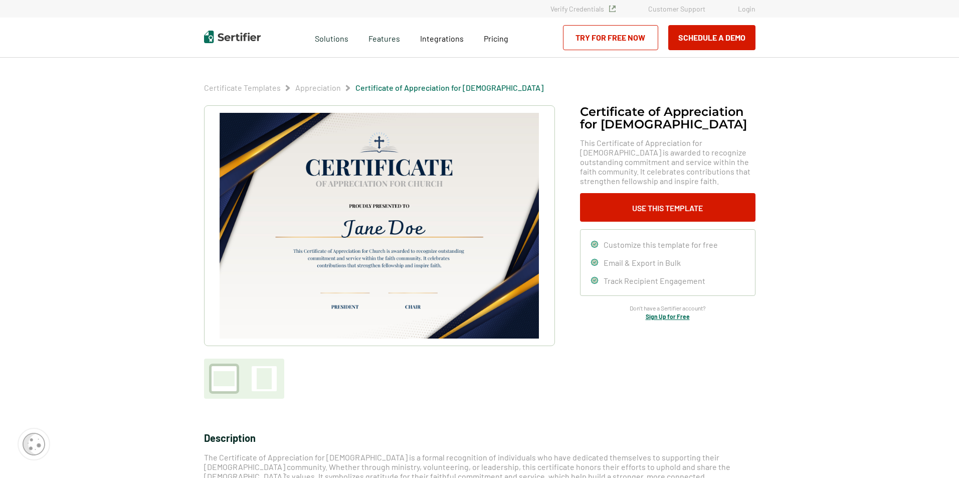  What do you see at coordinates (642, 262) in the screenshot?
I see `span: Email & Export in Bulk` at bounding box center [642, 262].